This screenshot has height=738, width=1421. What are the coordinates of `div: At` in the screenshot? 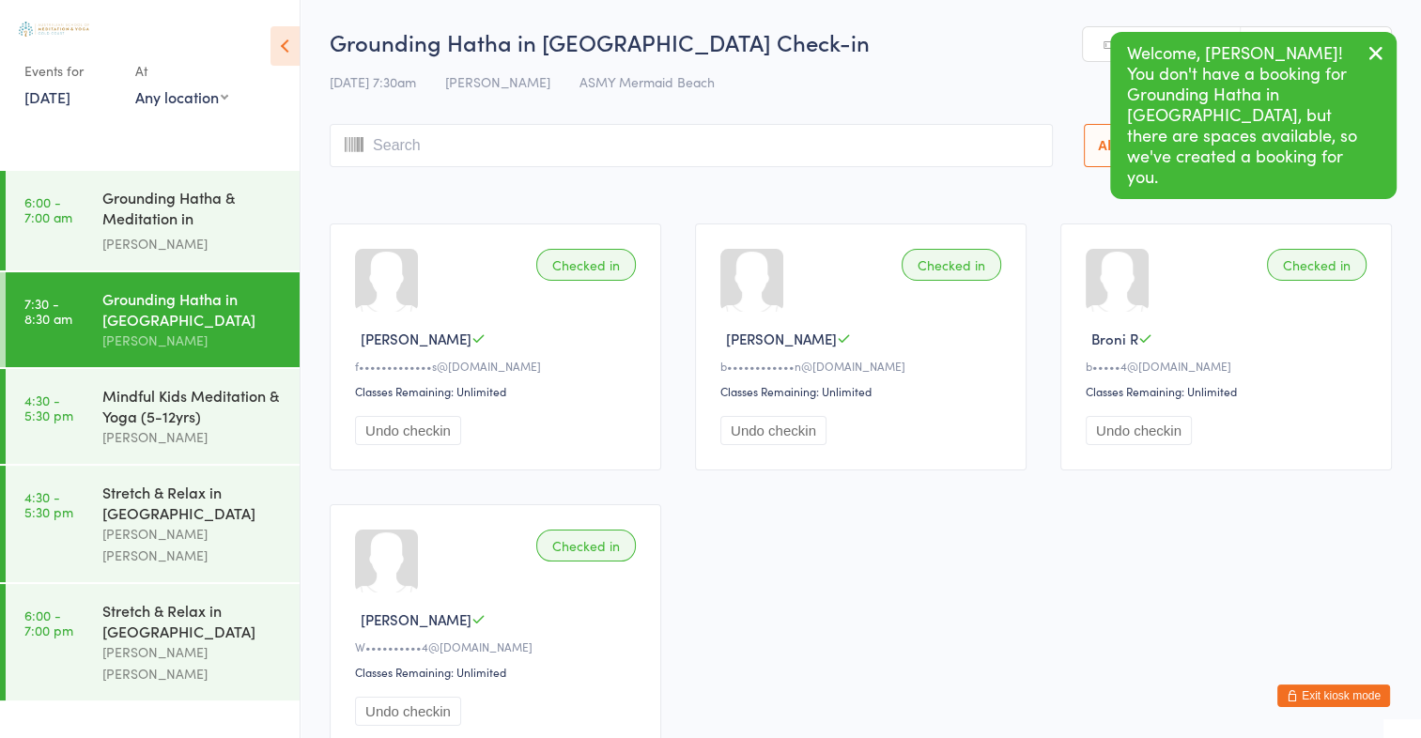 It's located at (181, 70).